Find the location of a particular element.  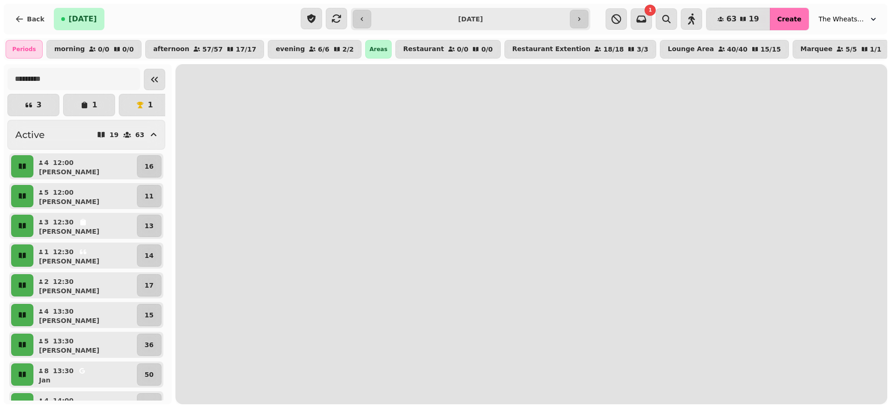

p: 11 is located at coordinates (149, 196).